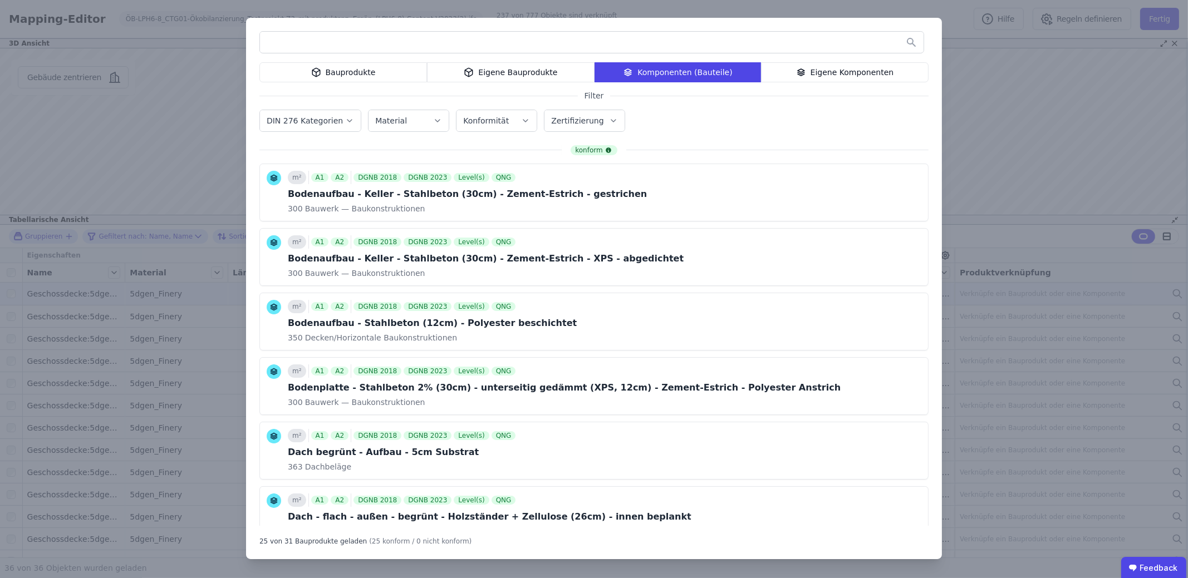  Describe the element at coordinates (313, 539) in the screenshot. I see `div: 25 von 31 Bauprodukte geladen` at that location.